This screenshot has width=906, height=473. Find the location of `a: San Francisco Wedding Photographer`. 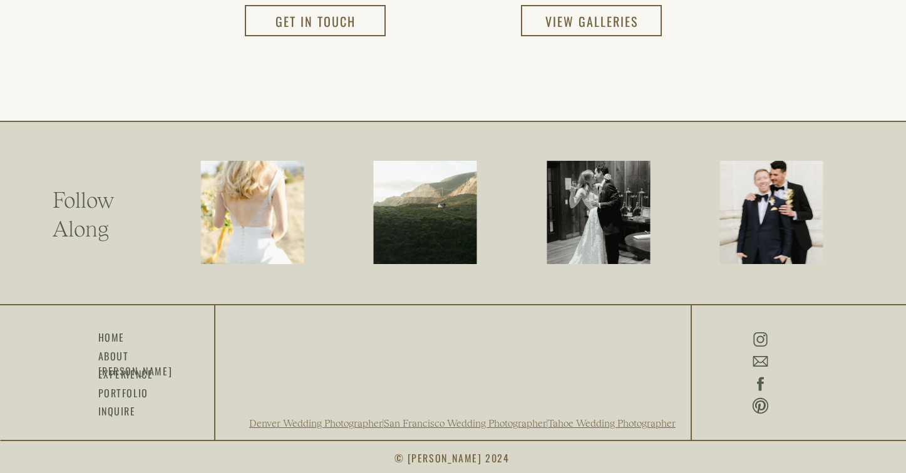

a: San Francisco Wedding Photographer is located at coordinates (465, 423).